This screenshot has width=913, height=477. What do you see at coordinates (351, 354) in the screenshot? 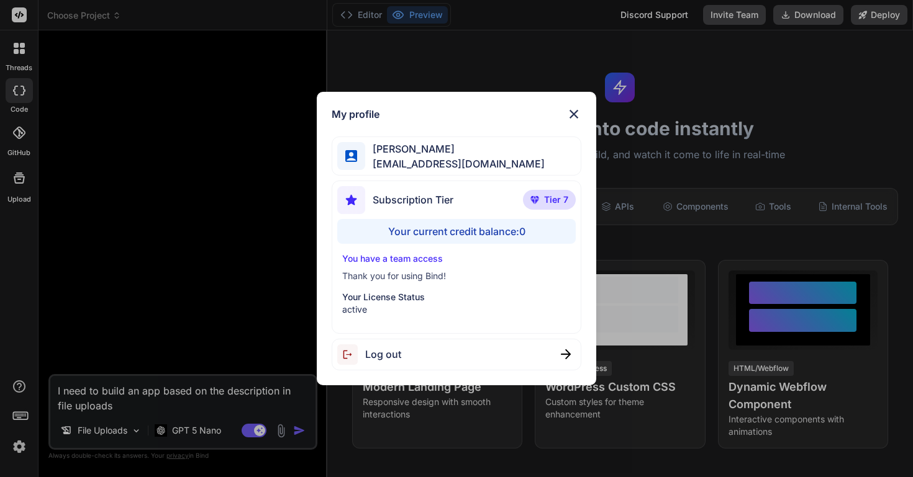
I see `img: logout` at bounding box center [351, 354].